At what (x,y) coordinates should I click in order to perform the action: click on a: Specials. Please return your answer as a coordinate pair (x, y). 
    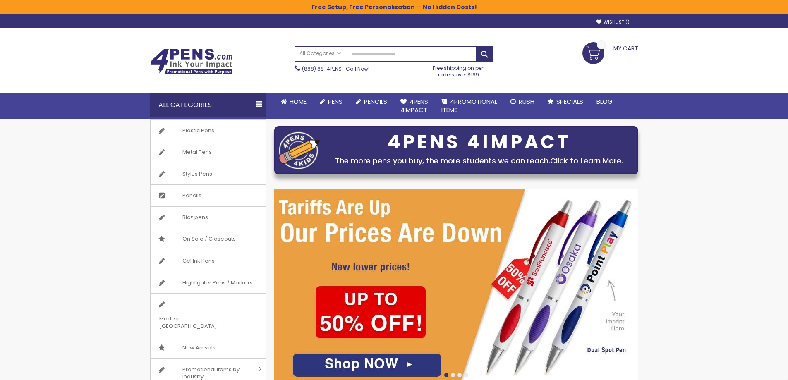
    Looking at the image, I should click on (565, 102).